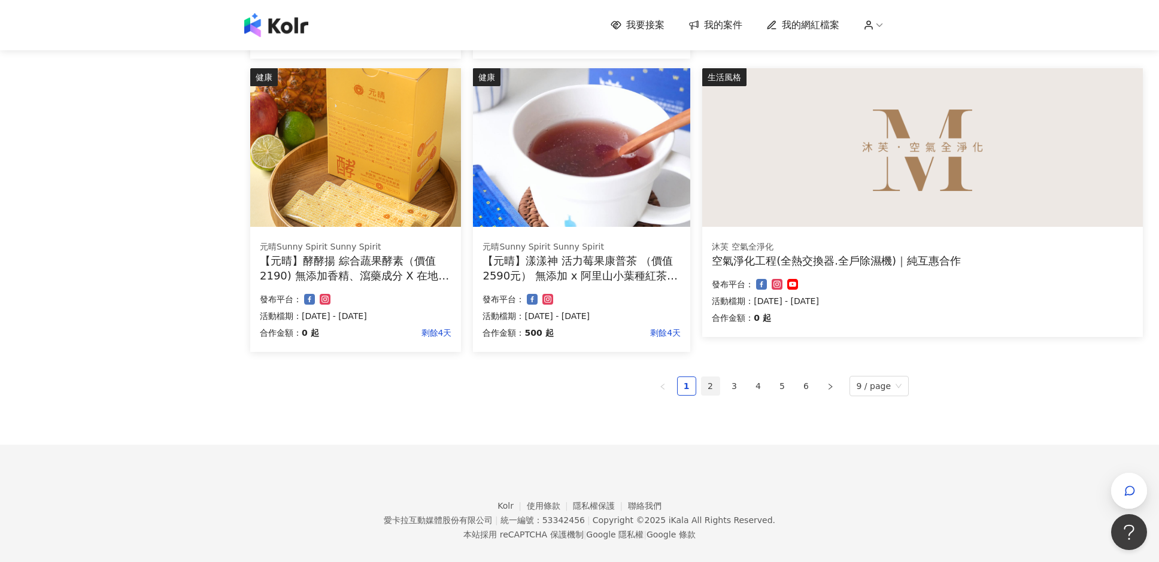  Describe the element at coordinates (710, 386) in the screenshot. I see `li: 2` at that location.